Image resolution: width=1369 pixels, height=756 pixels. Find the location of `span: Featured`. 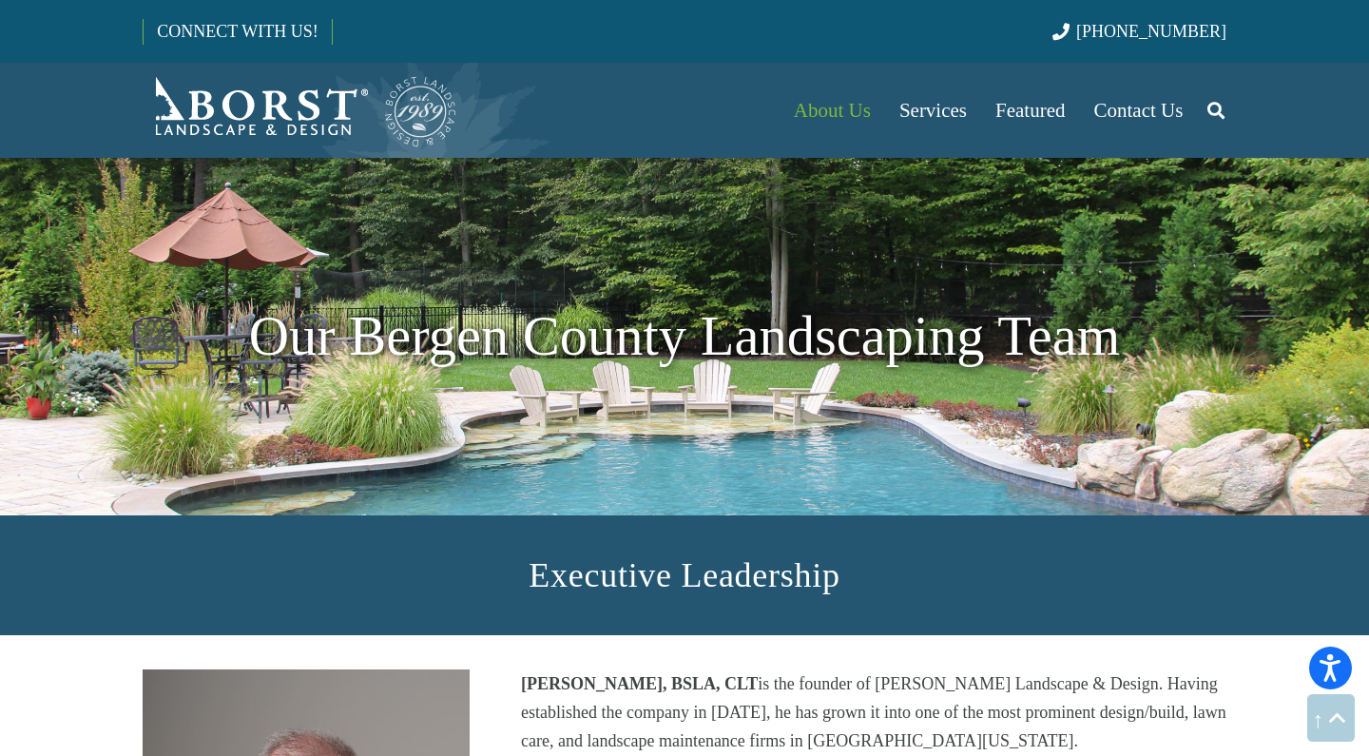

span: Featured is located at coordinates (1030, 110).